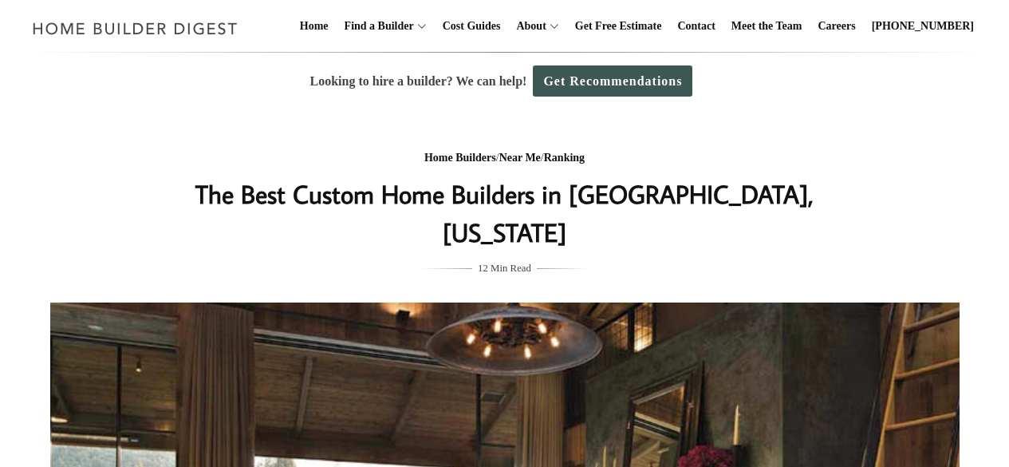 This screenshot has height=467, width=1009. Describe the element at coordinates (135, 28) in the screenshot. I see `img: Home Builder Digest` at that location.